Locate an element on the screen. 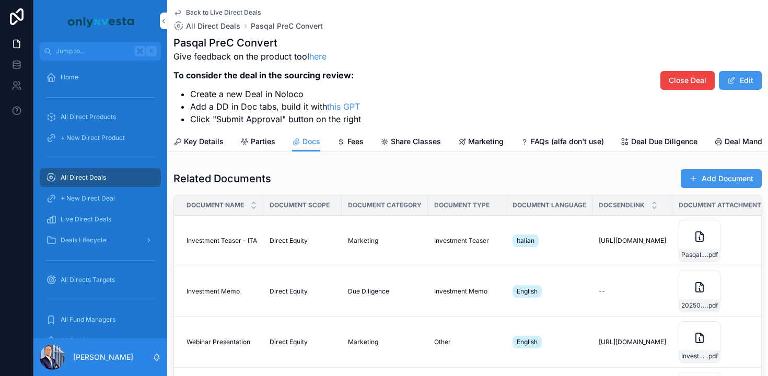 The width and height of the screenshot is (768, 376). a: Deal Due Diligence is located at coordinates (659, 143).